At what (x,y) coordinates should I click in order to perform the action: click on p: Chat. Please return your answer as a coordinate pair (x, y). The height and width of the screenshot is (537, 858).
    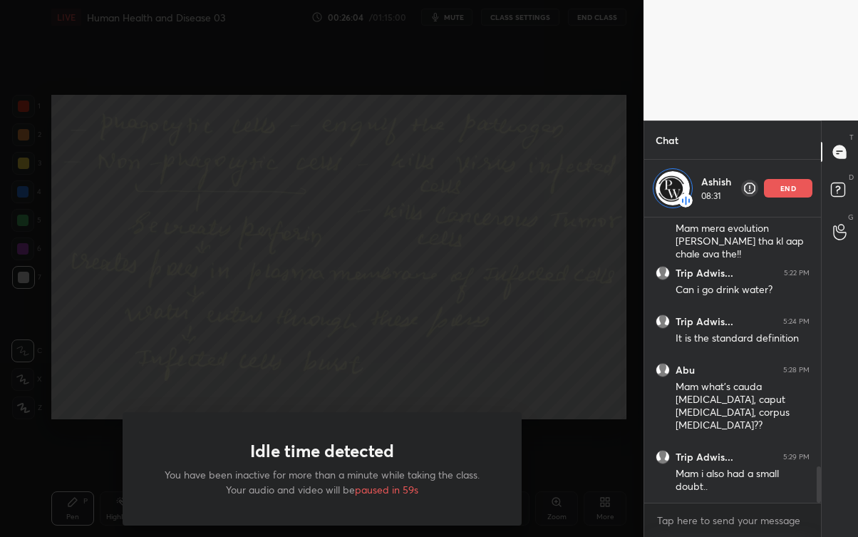
    Looking at the image, I should click on (667, 140).